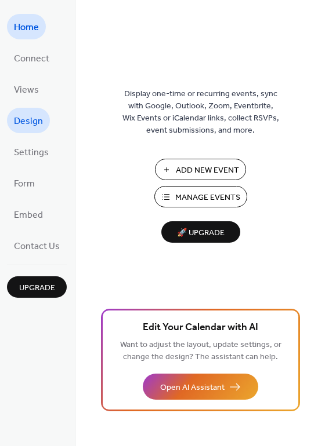  I want to click on span: Contact Us, so click(37, 247).